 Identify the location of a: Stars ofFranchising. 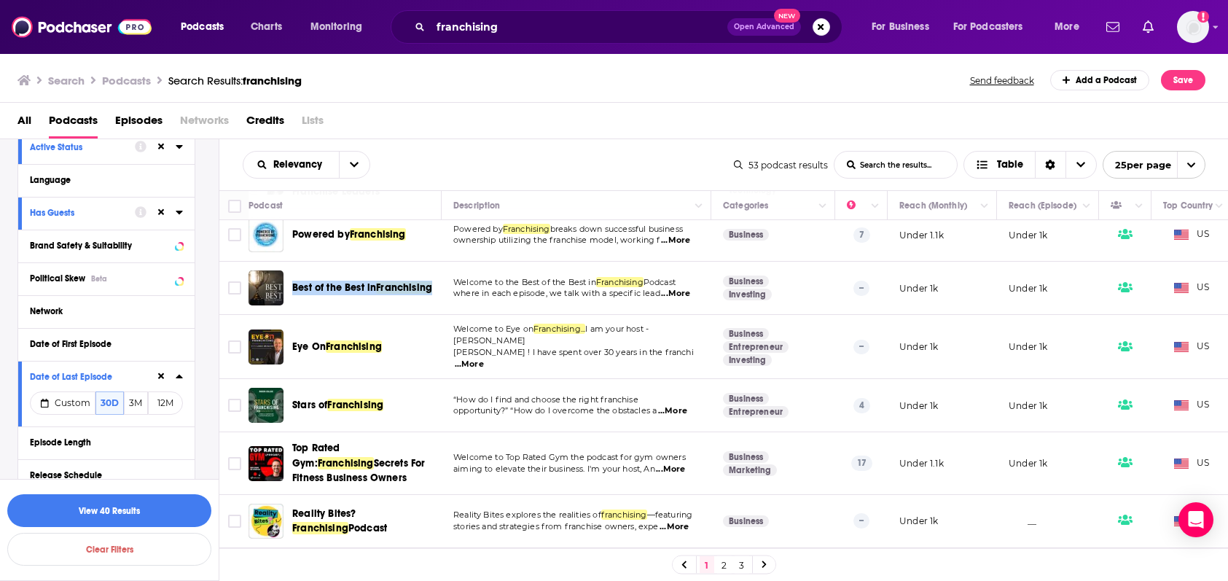
(337, 405).